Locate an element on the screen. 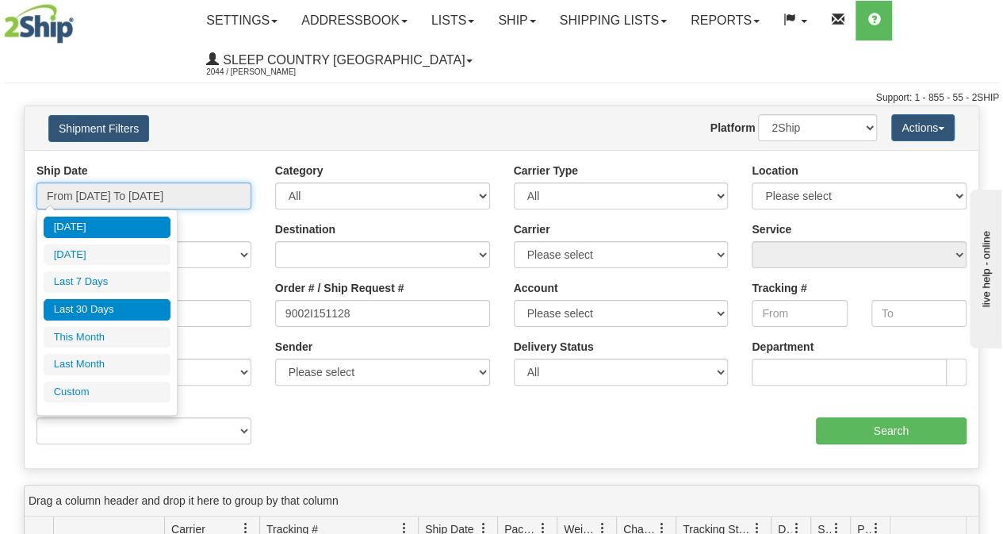  li: Last Month is located at coordinates (107, 364).